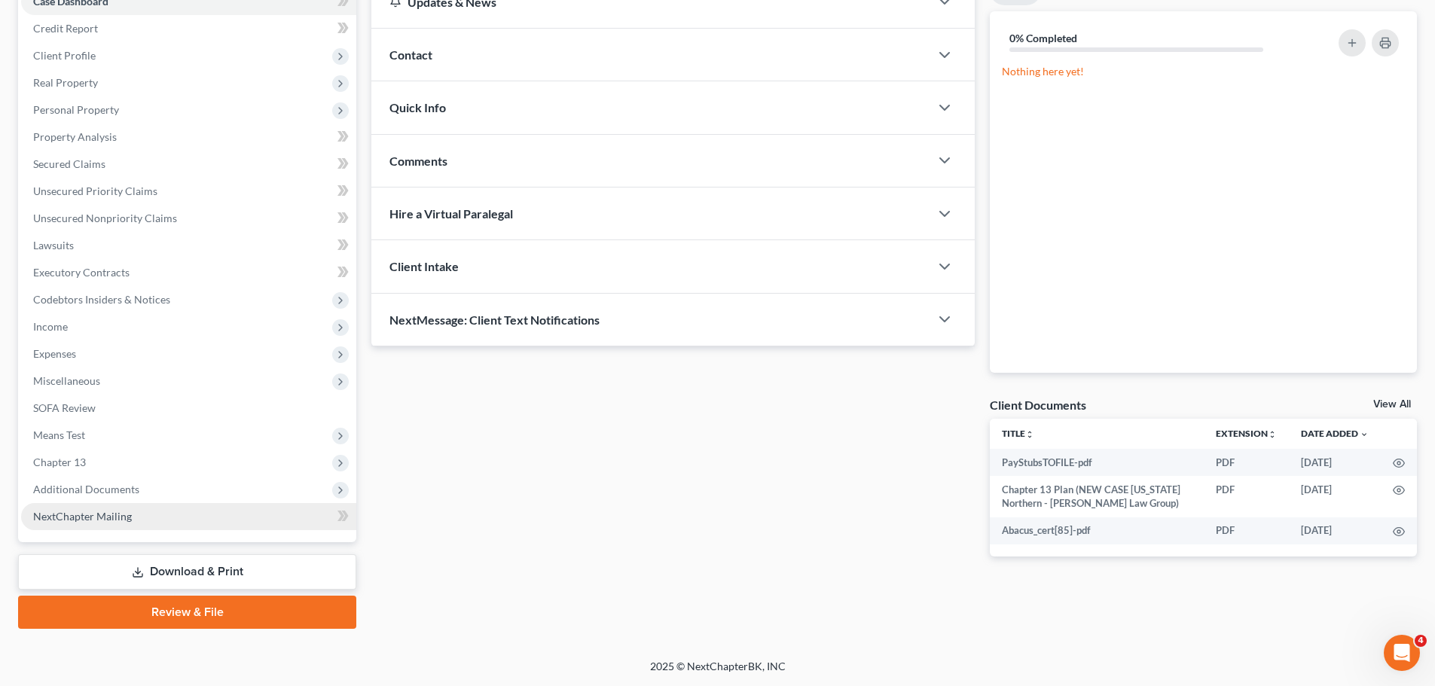 Image resolution: width=1435 pixels, height=686 pixels. What do you see at coordinates (718, 673) in the screenshot?
I see `div: 2025 © NextChapterBK, INC` at bounding box center [718, 673].